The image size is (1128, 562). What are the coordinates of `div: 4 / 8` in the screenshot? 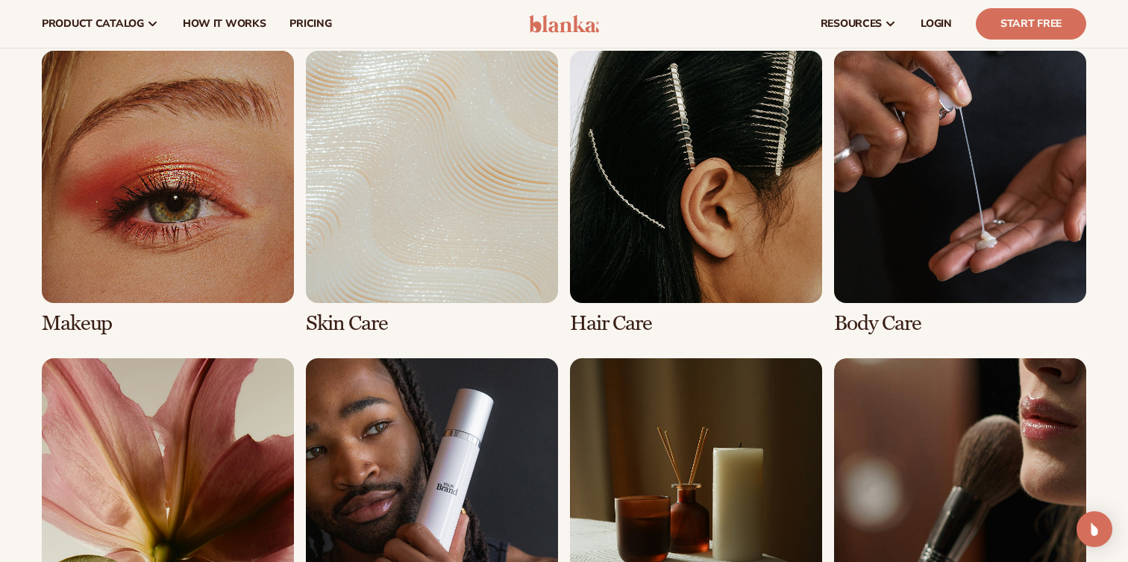 It's located at (960, 192).